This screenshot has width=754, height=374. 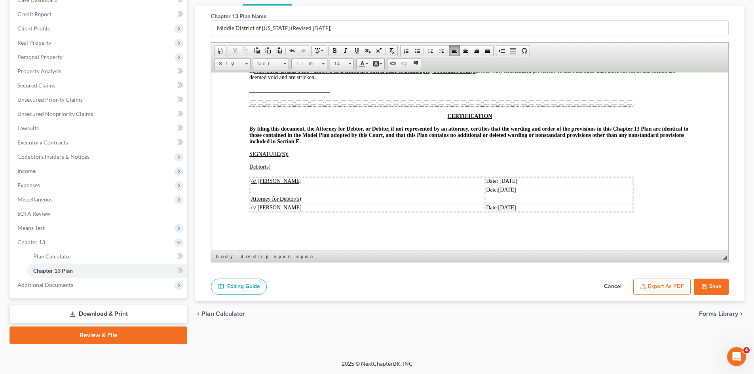 What do you see at coordinates (31, 228) in the screenshot?
I see `span: Means Test` at bounding box center [31, 228].